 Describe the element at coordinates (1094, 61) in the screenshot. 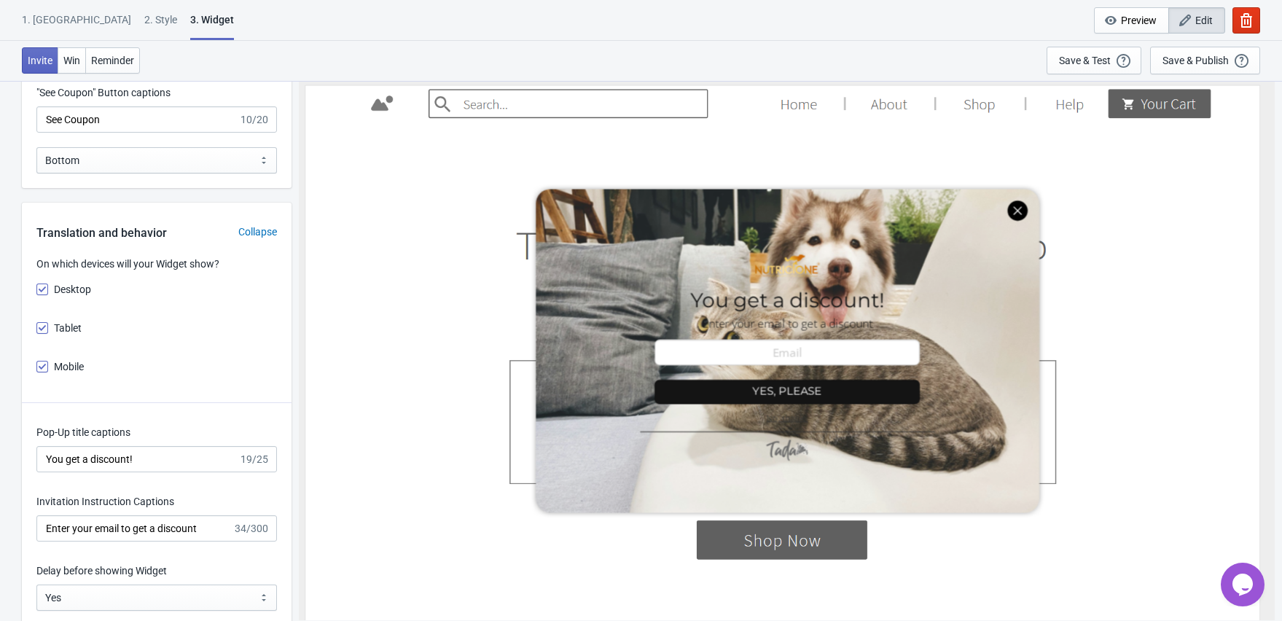

I see `button: Save & Test` at that location.